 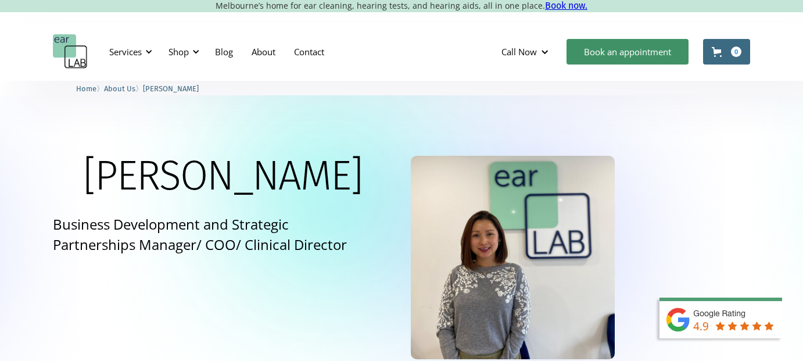 I want to click on a: Blog, so click(x=224, y=52).